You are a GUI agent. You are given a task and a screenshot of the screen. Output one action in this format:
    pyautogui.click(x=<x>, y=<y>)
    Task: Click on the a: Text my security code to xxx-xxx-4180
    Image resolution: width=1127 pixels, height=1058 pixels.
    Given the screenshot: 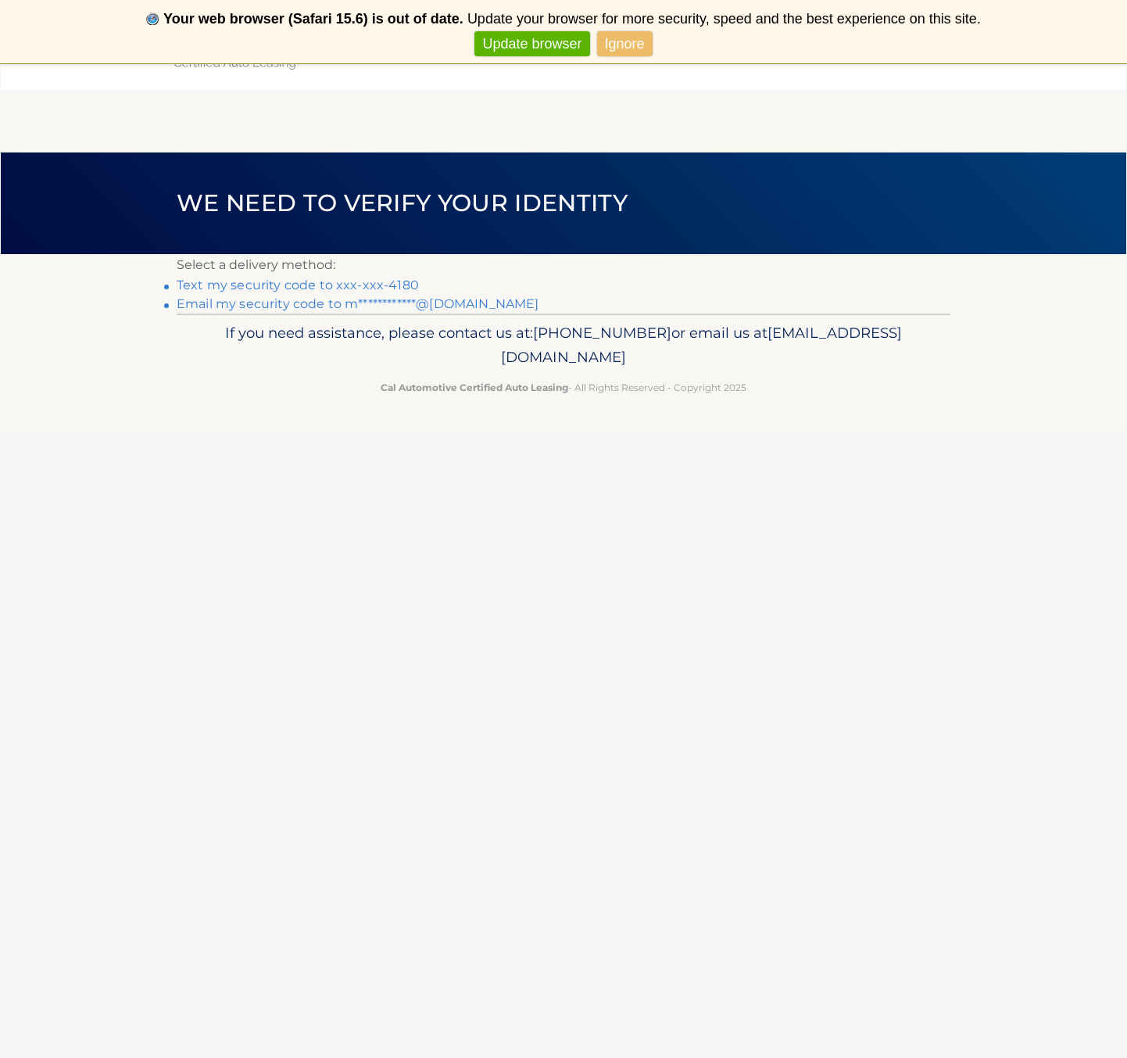 What is the action you would take?
    pyautogui.click(x=298, y=285)
    